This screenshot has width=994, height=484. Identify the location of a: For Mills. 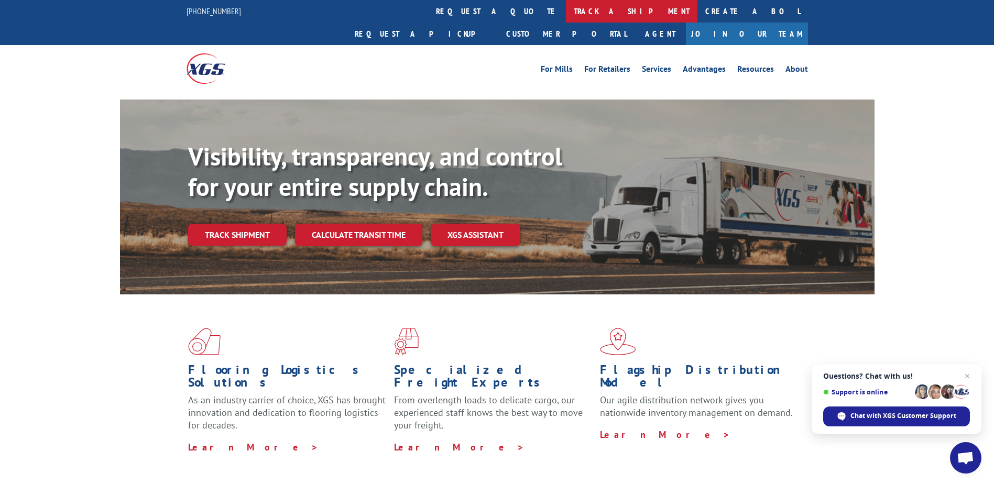
(556, 71).